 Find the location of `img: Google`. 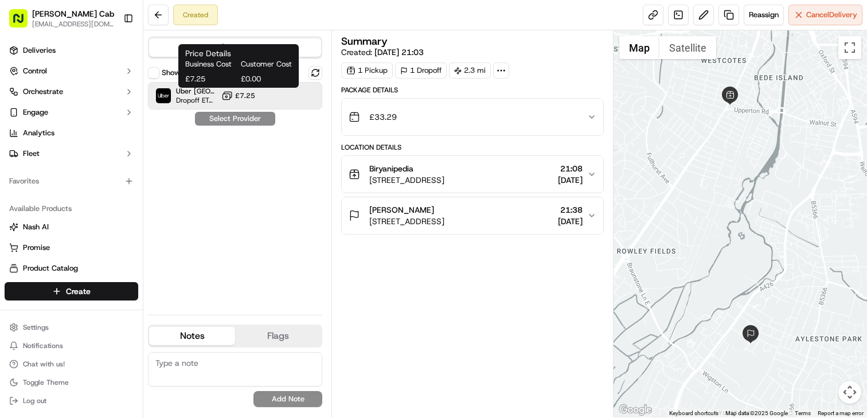

img: Google is located at coordinates (635, 410).